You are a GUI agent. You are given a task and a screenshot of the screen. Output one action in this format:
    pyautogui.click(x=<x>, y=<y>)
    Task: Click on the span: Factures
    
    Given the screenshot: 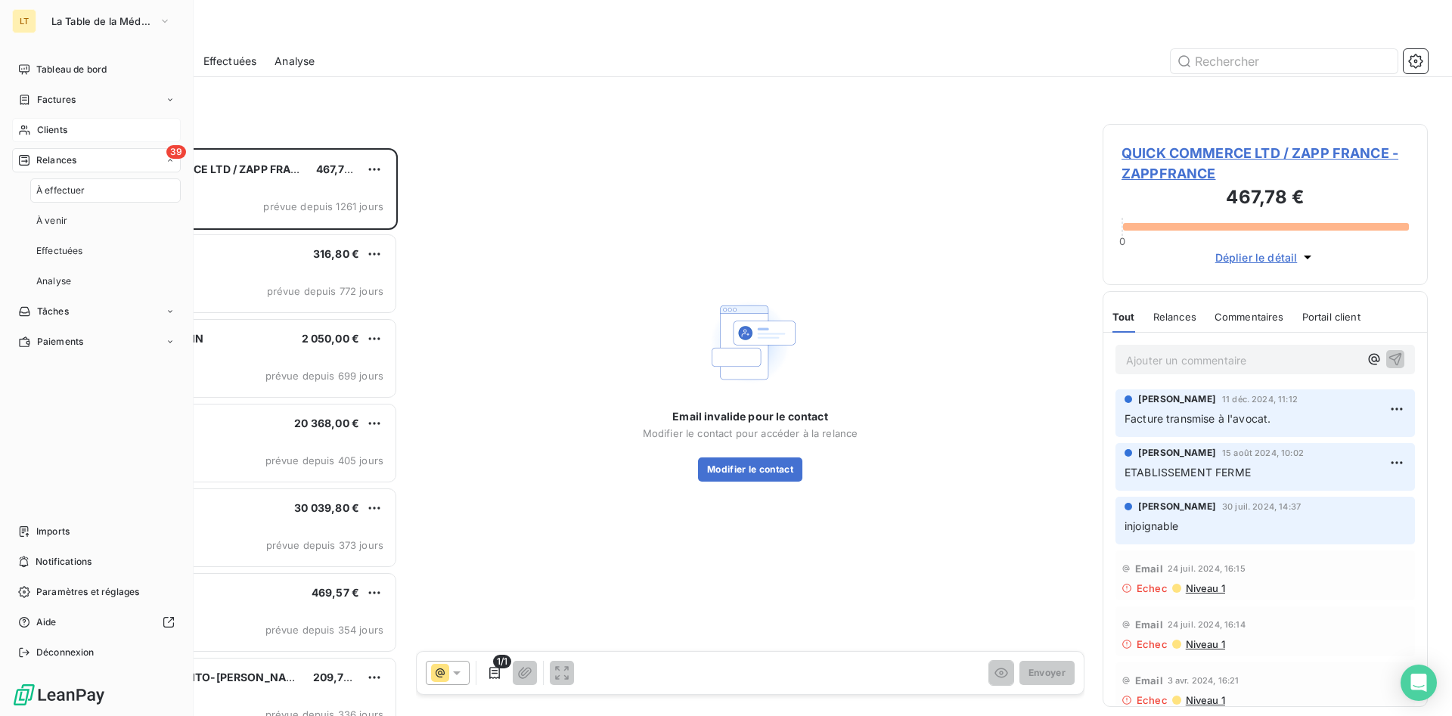 What is the action you would take?
    pyautogui.click(x=56, y=100)
    